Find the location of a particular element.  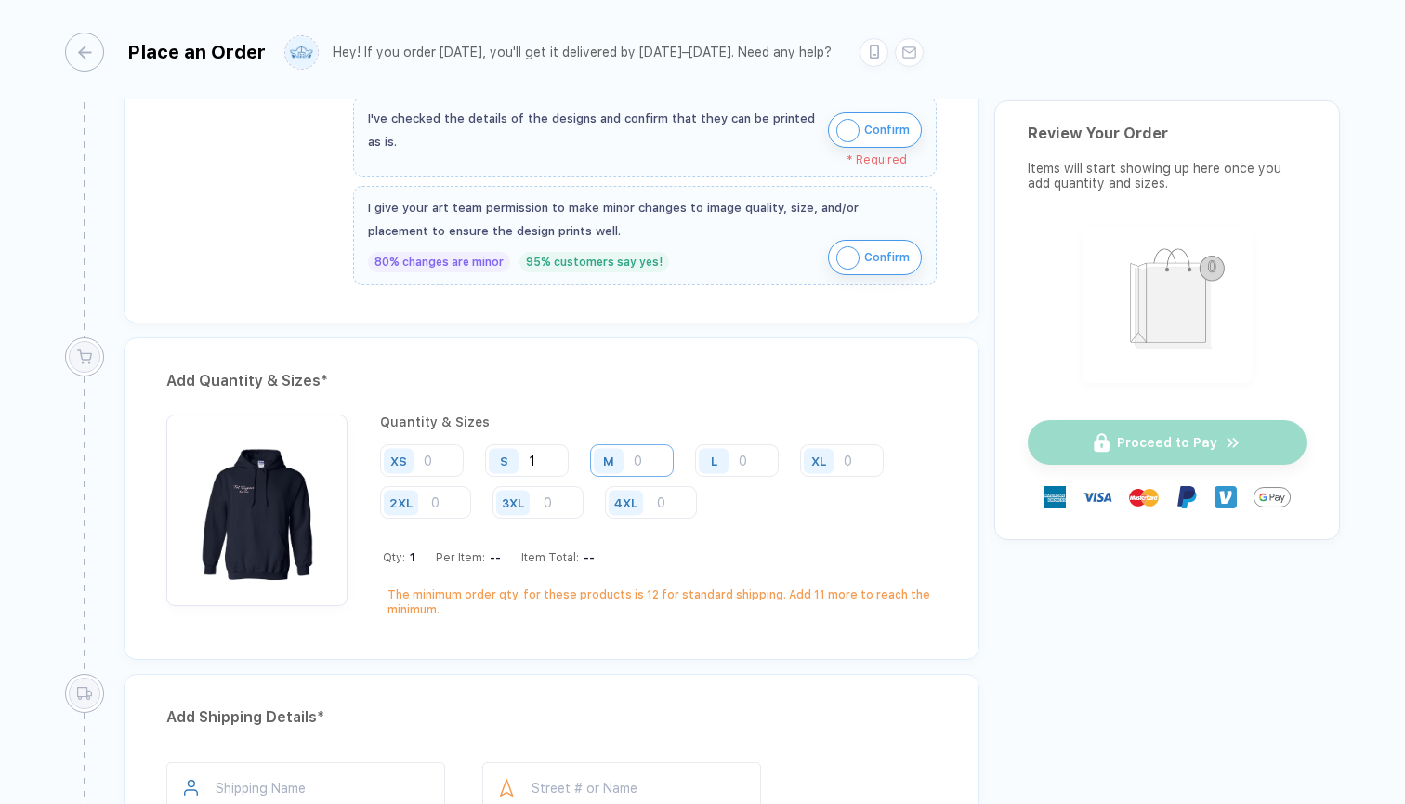

img: user profile is located at coordinates (301, 52).